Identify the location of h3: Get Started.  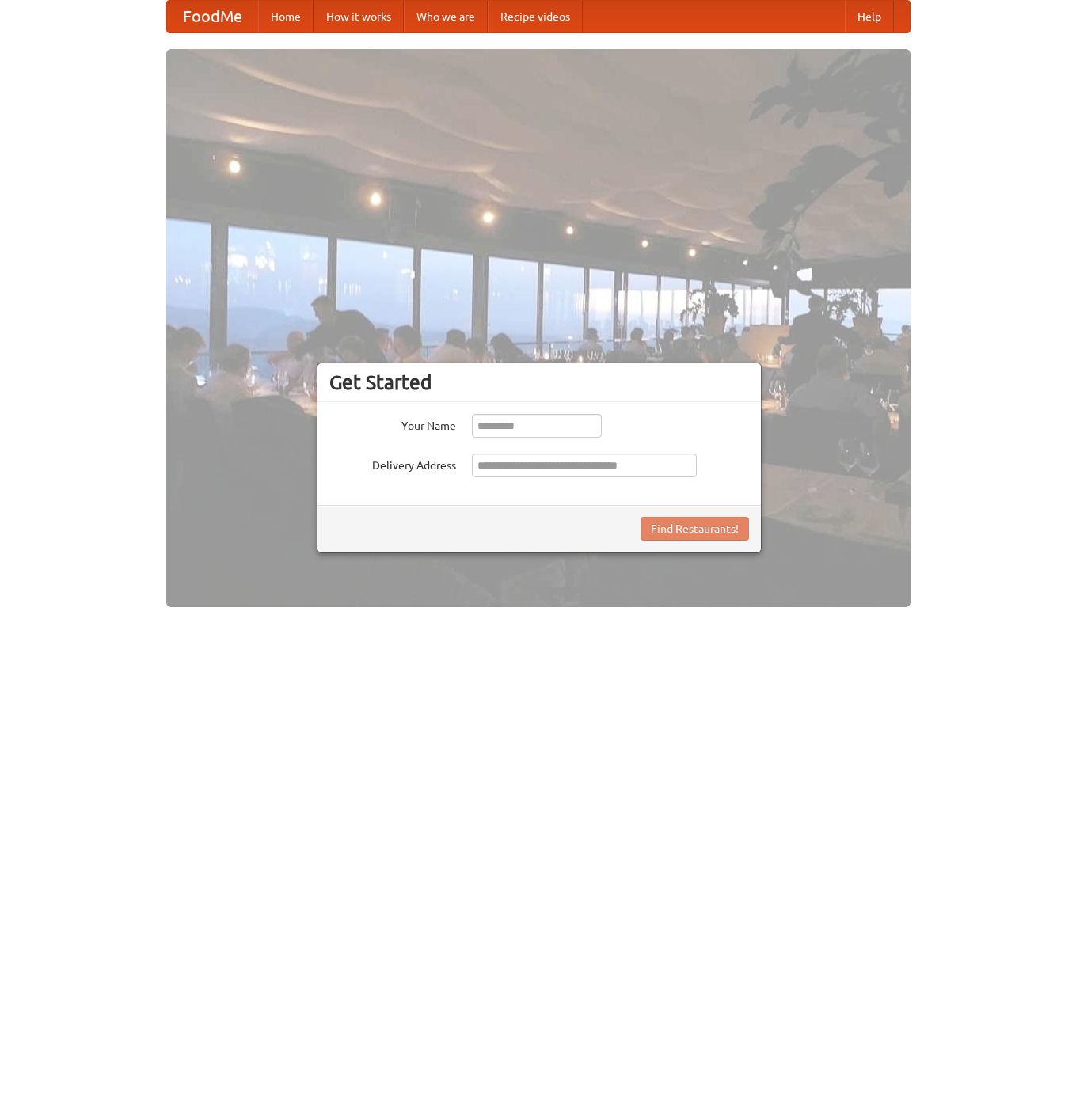
(539, 383).